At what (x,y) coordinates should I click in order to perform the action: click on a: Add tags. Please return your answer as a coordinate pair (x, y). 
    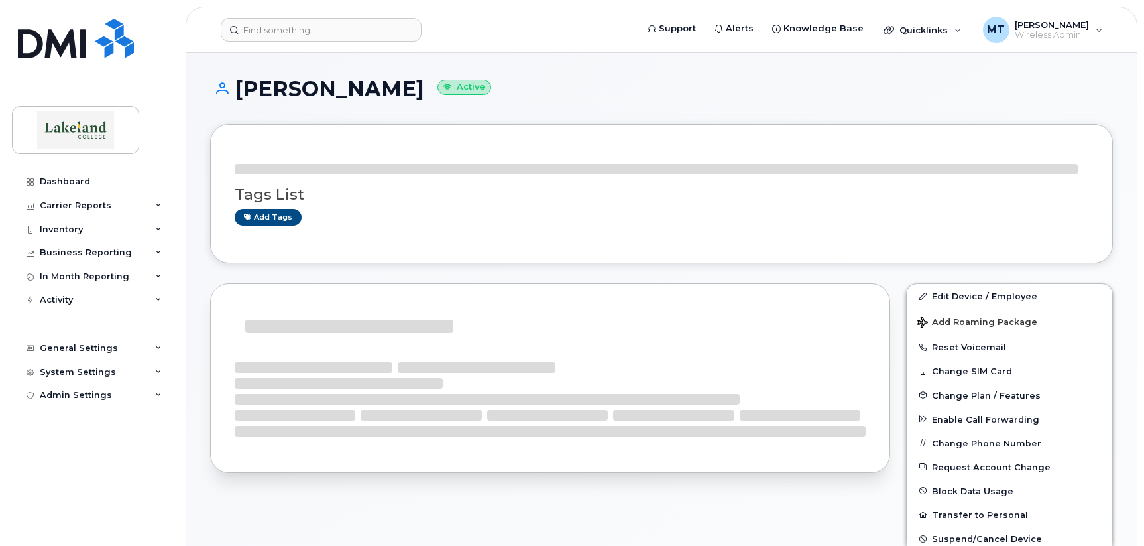
    Looking at the image, I should click on (268, 217).